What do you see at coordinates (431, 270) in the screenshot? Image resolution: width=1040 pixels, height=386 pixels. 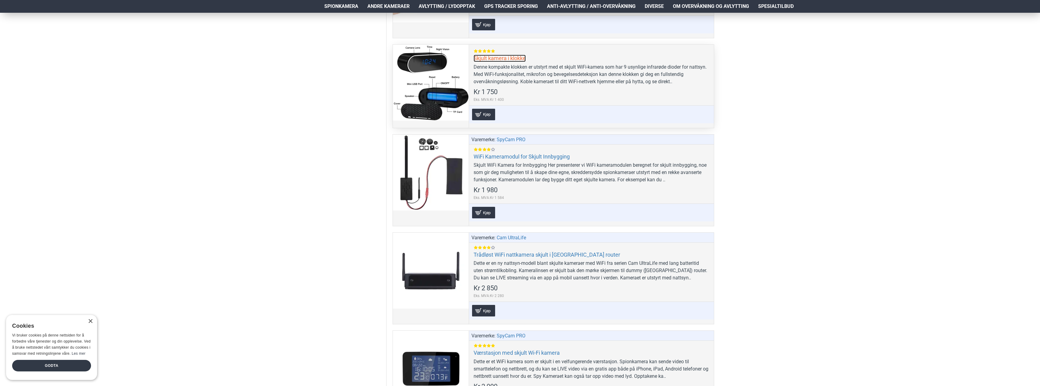 I see `a: Trådløst WiFi nattkamera skjult i falsk router Trådløst WiFi nattkamera skjult i falsk router` at bounding box center [431, 270].